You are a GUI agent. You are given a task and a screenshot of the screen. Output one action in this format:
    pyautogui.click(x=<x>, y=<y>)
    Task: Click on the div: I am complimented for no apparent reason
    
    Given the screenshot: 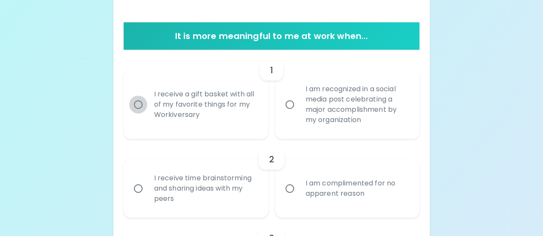 What is the action you would take?
    pyautogui.click(x=357, y=189)
    